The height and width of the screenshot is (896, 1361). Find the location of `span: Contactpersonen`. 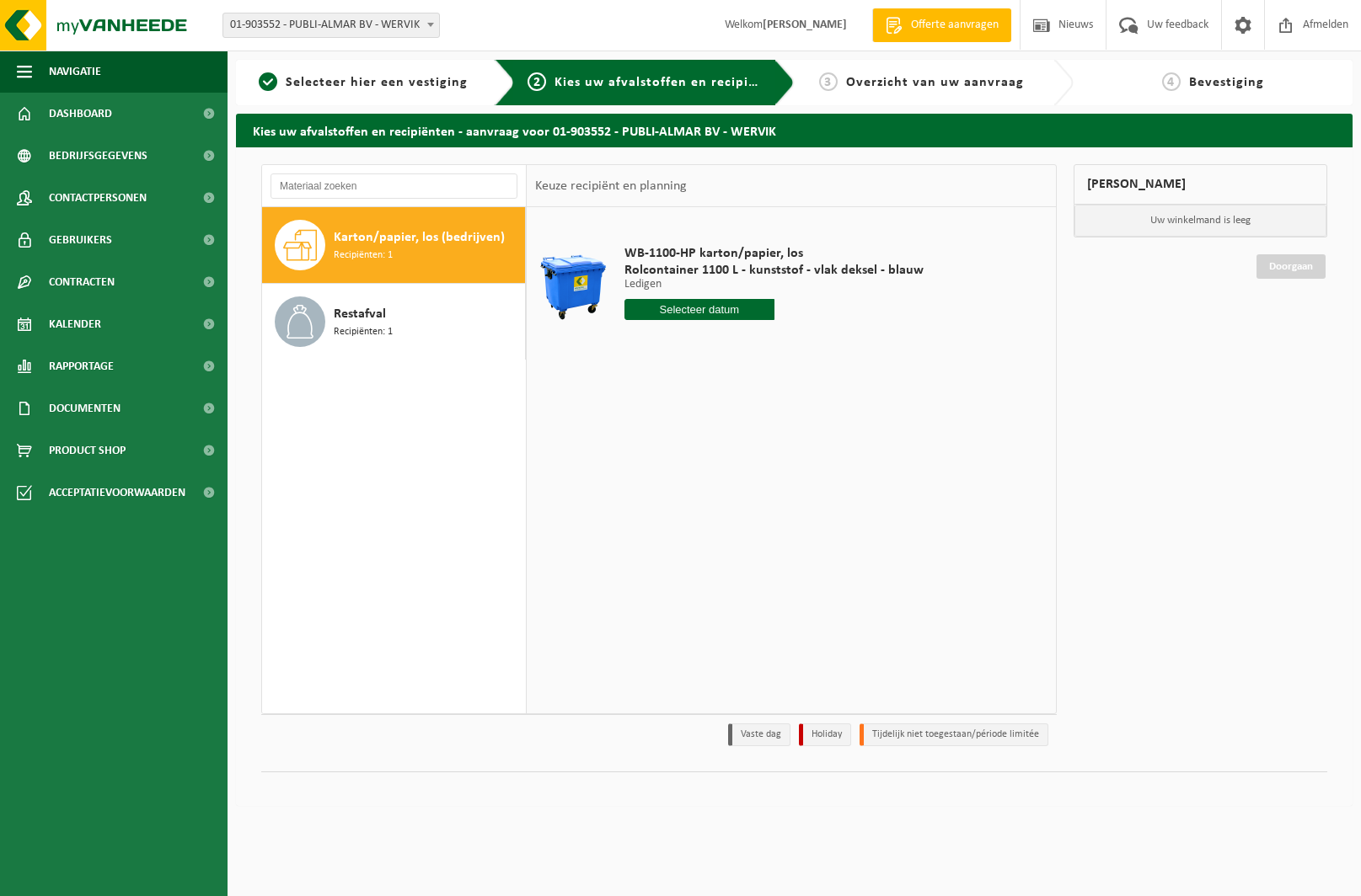

span: Contactpersonen is located at coordinates (98, 198).